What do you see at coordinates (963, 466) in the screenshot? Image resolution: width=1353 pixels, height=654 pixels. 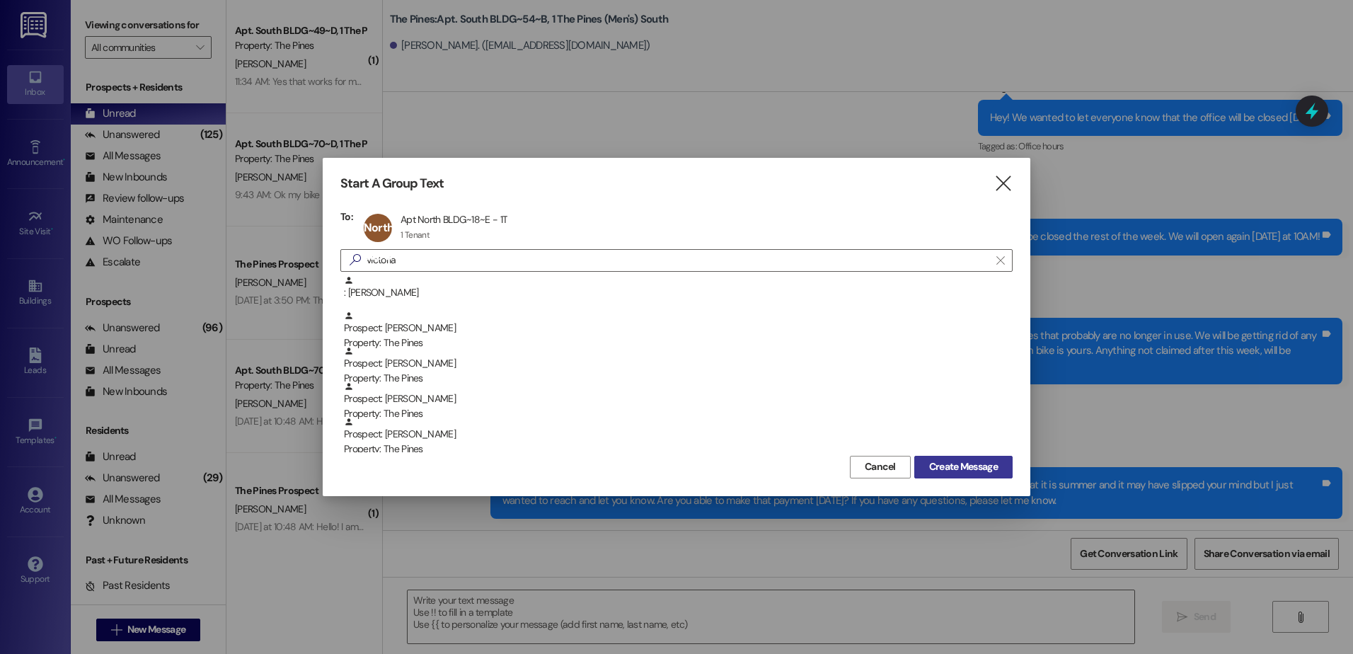 I see `span: Create Message` at bounding box center [963, 466].